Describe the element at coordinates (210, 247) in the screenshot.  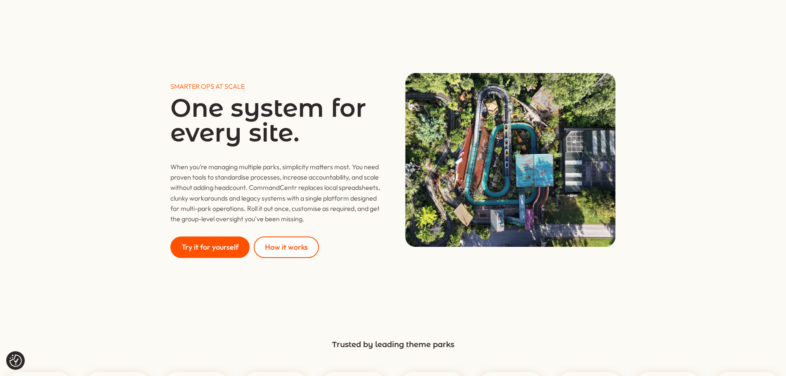
I see `a: Try it for yourself` at that location.